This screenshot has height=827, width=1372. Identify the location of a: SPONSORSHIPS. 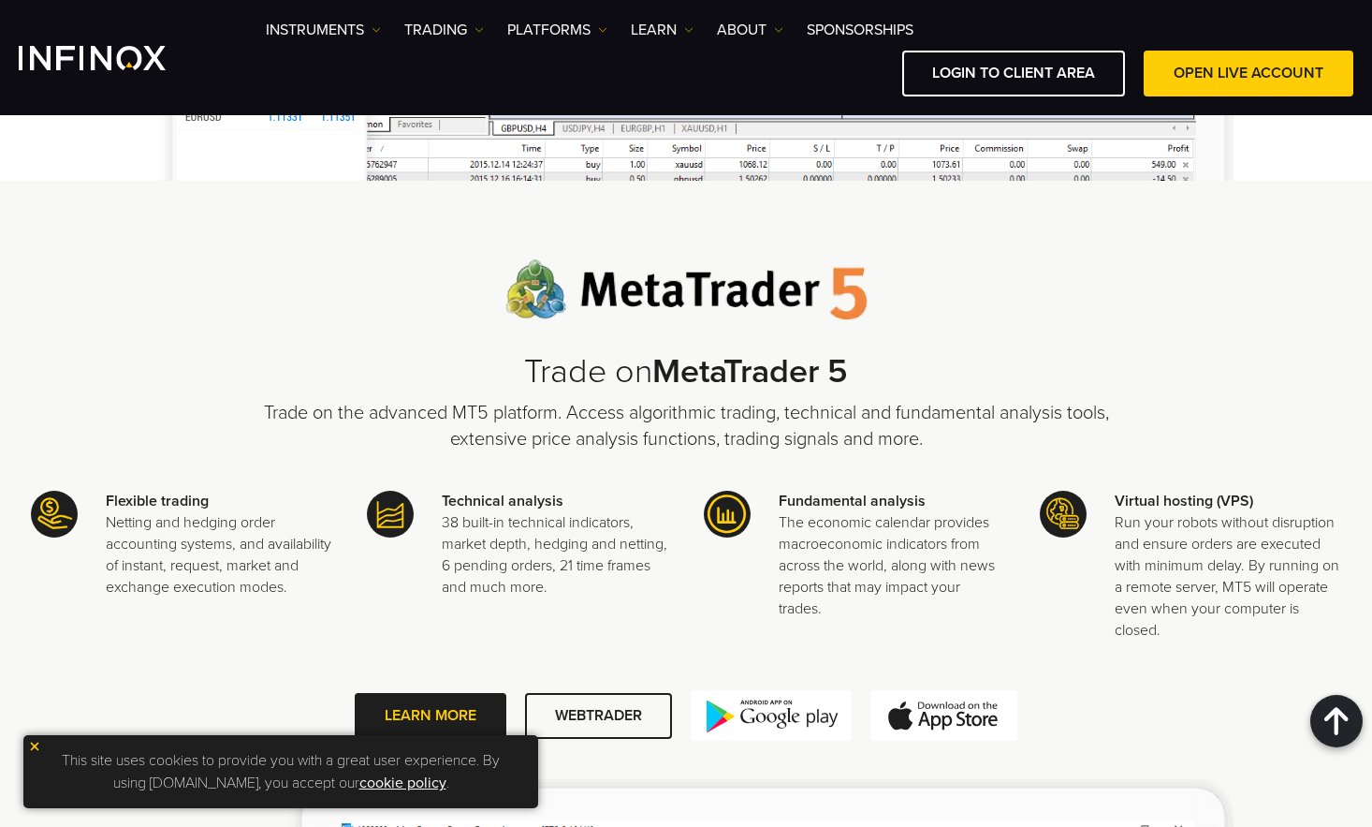
(860, 30).